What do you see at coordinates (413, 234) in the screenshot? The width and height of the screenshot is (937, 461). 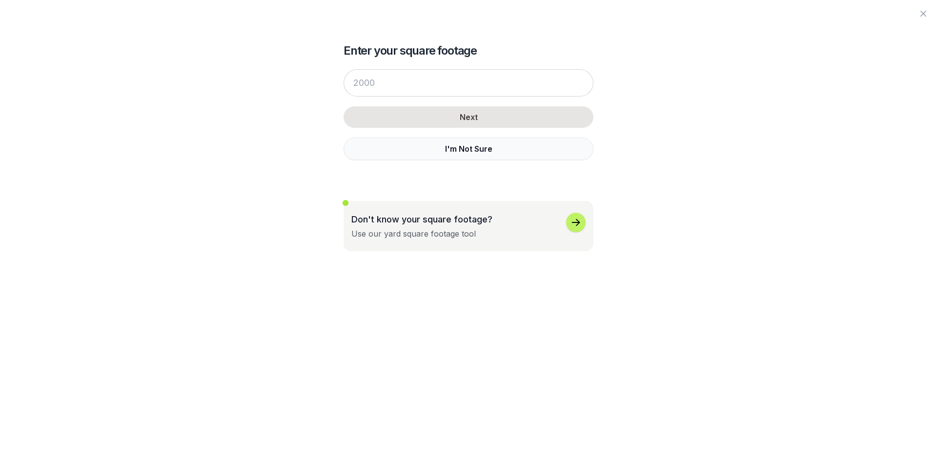 I see `div: Use our yard square footage tool` at bounding box center [413, 234].